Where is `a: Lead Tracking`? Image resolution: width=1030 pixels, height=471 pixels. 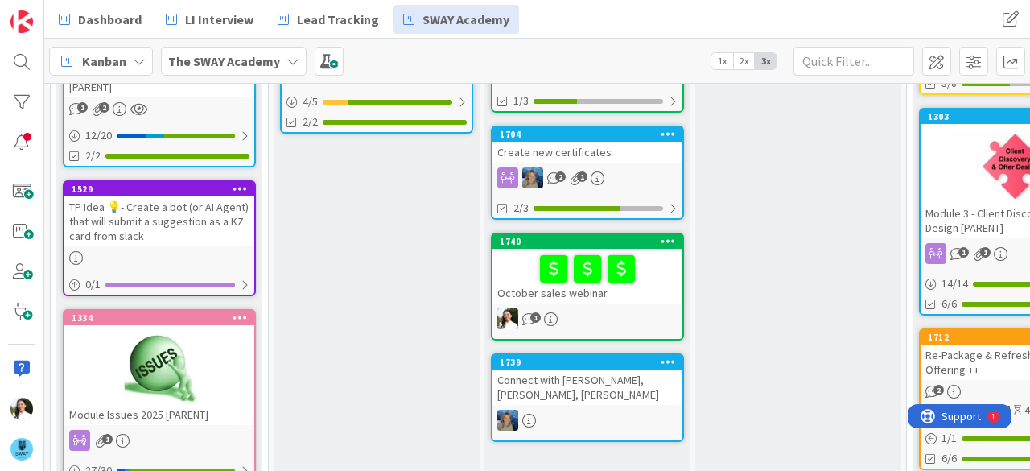
a: Lead Tracking is located at coordinates (328, 19).